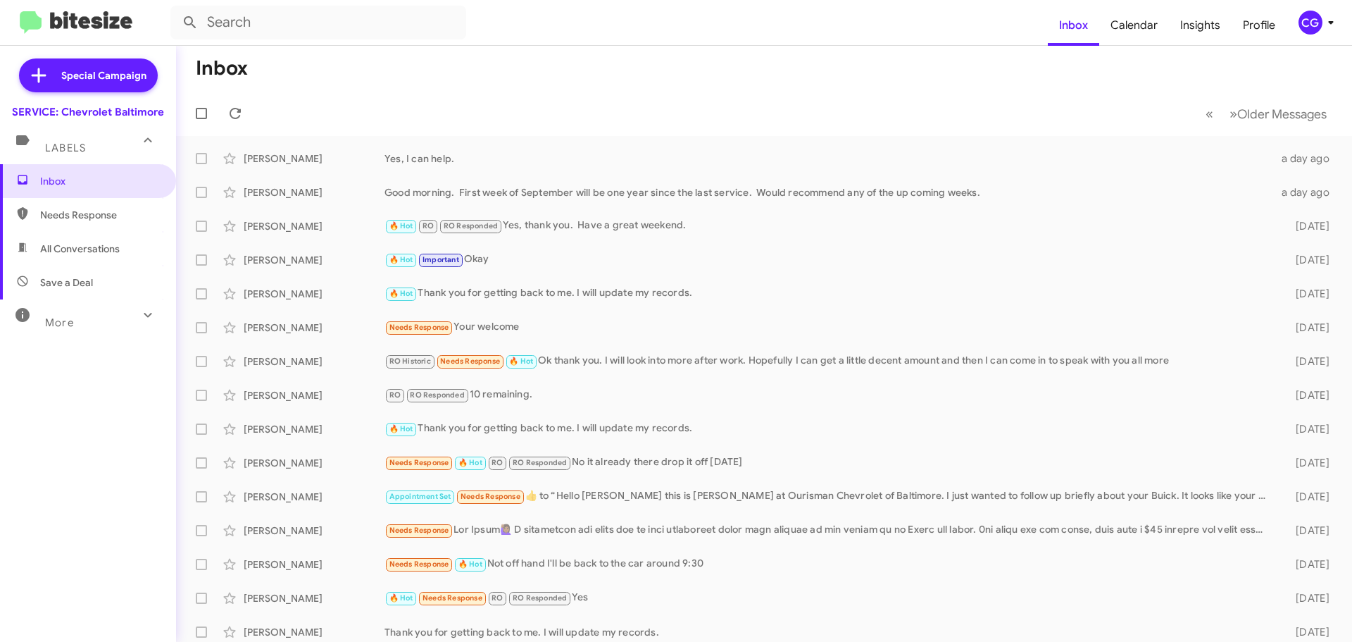 The width and height of the screenshot is (1352, 642). What do you see at coordinates (59, 323) in the screenshot?
I see `span: More` at bounding box center [59, 323].